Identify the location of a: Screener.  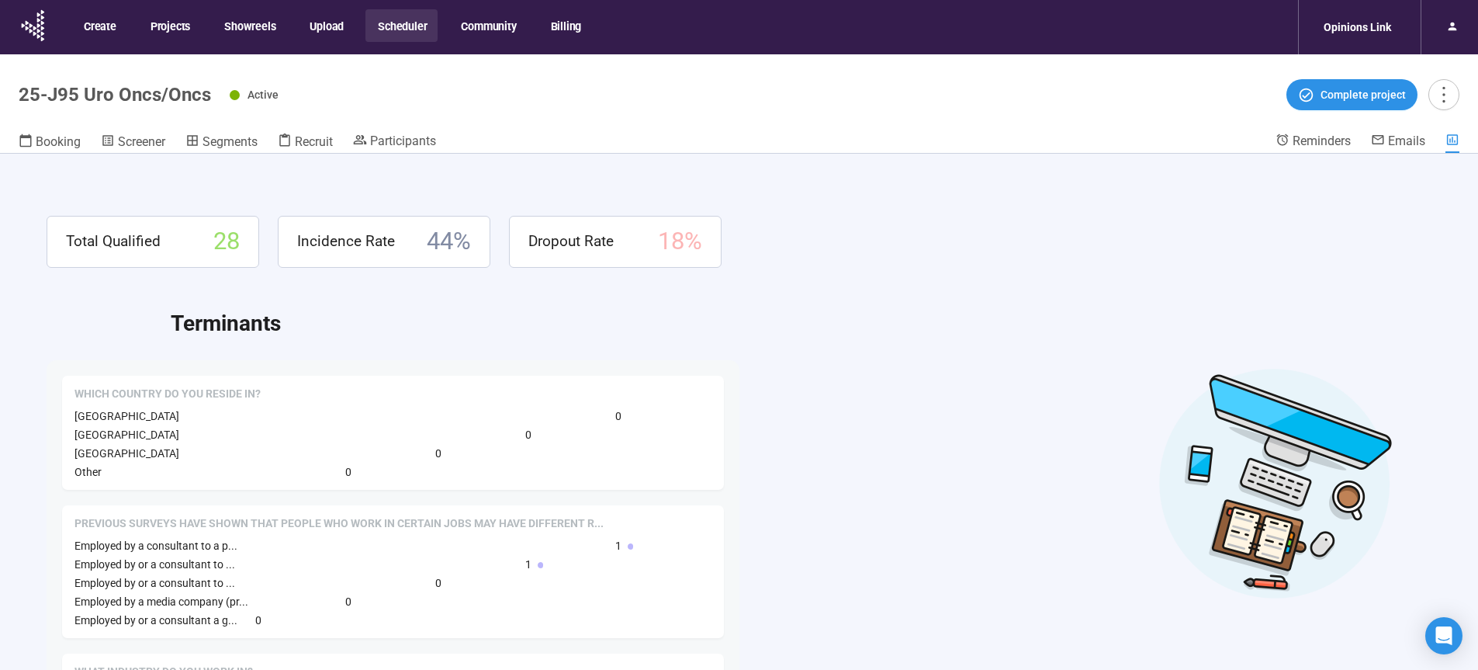
(133, 143).